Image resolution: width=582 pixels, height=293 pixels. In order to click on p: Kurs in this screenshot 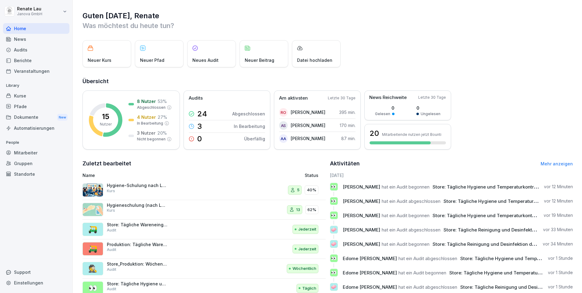, I will do `click(111, 191)`.